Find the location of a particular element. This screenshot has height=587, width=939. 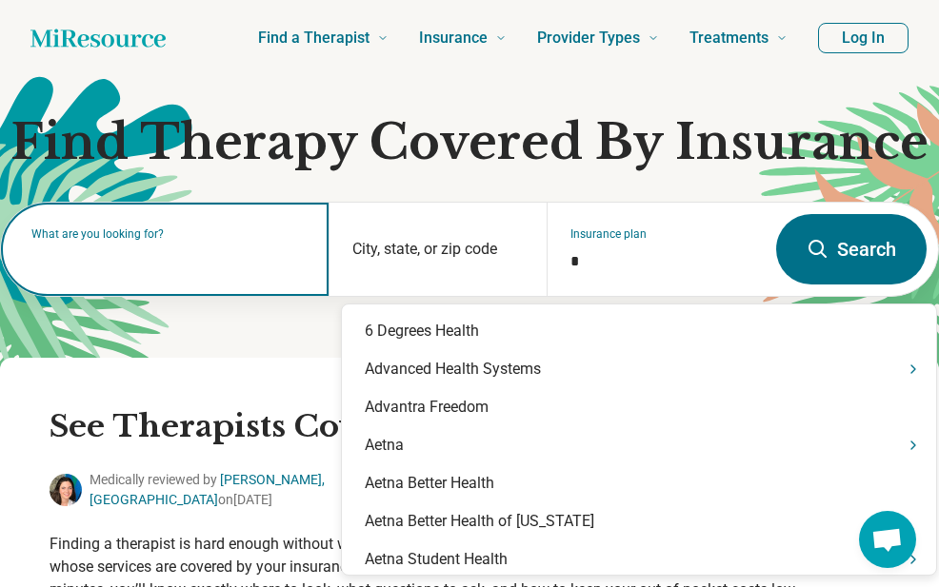

button: Log In is located at coordinates (862, 38).